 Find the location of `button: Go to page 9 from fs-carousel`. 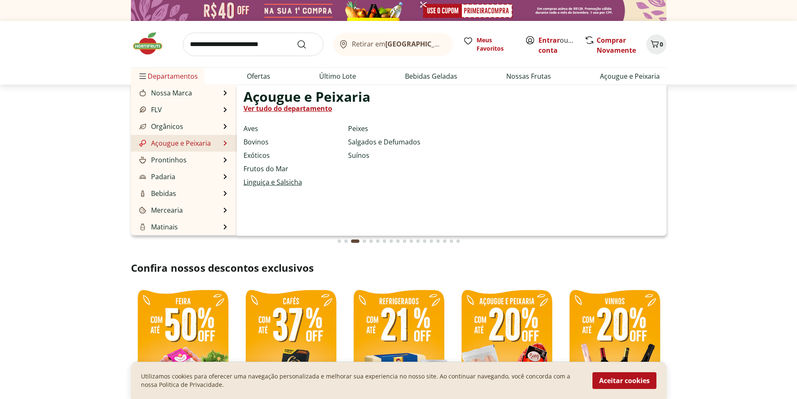

button: Go to page 9 from fs-carousel is located at coordinates (398, 241).